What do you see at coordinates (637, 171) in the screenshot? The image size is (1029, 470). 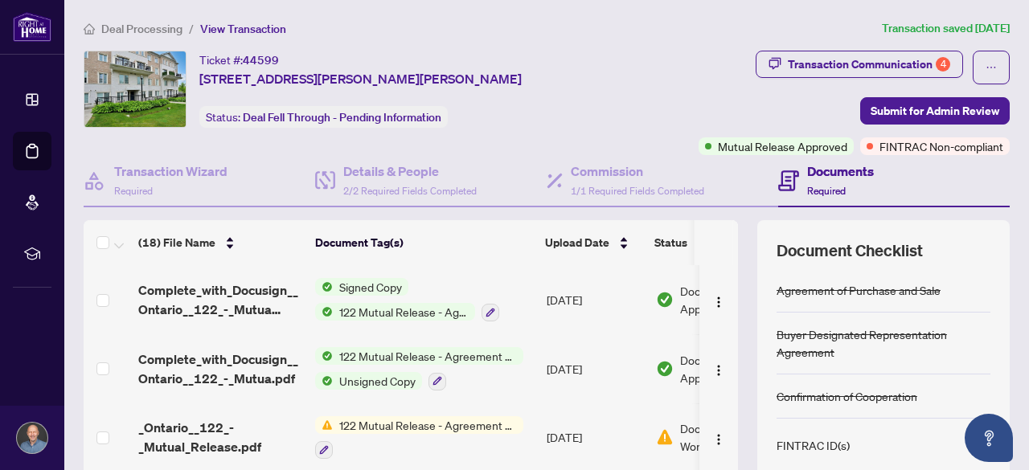 I see `h4: Commission` at bounding box center [637, 171].